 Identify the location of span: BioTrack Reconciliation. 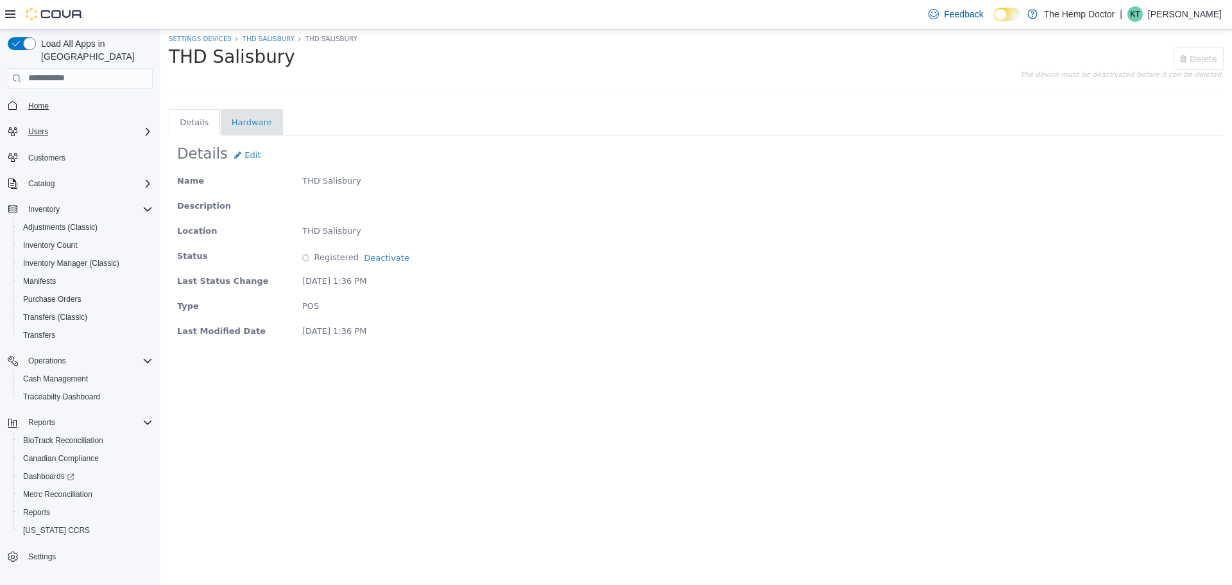
(85, 440).